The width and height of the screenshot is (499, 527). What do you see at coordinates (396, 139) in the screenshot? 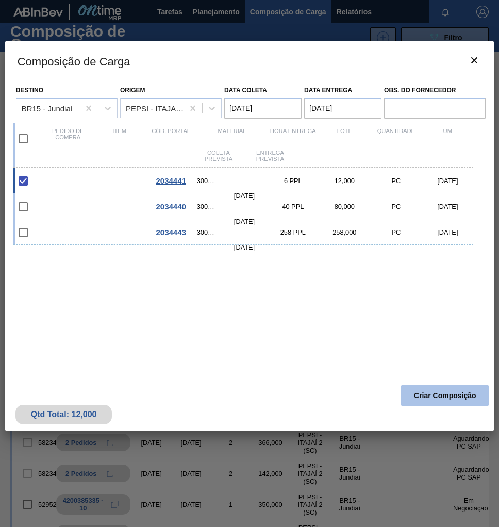
I see `div: Quantidade` at bounding box center [396, 139].